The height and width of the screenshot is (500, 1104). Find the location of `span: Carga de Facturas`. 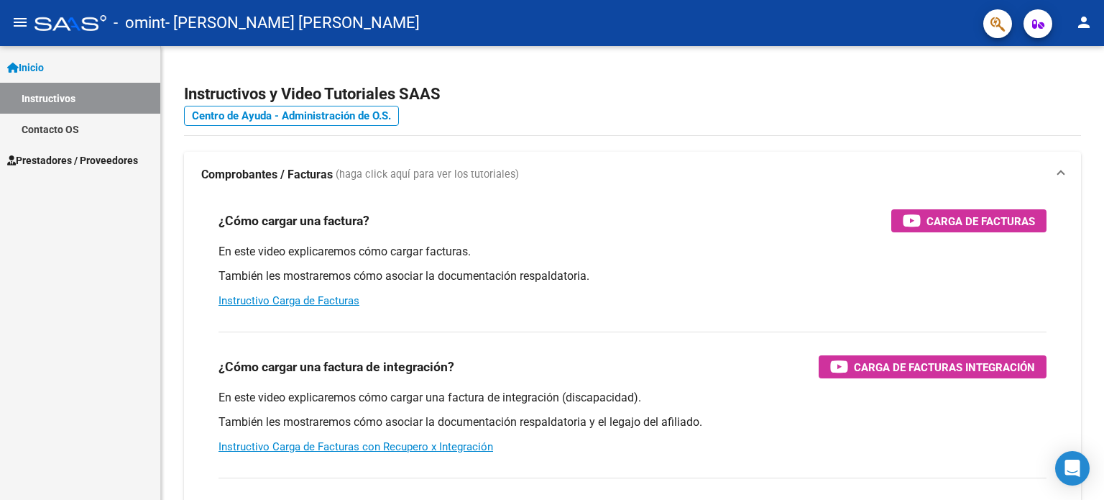

span: Carga de Facturas is located at coordinates (981, 221).